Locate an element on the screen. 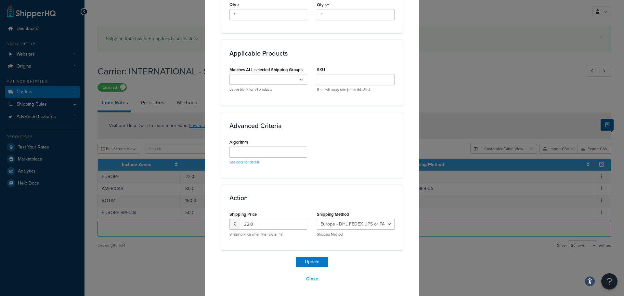  label: Qty > is located at coordinates (234, 5).